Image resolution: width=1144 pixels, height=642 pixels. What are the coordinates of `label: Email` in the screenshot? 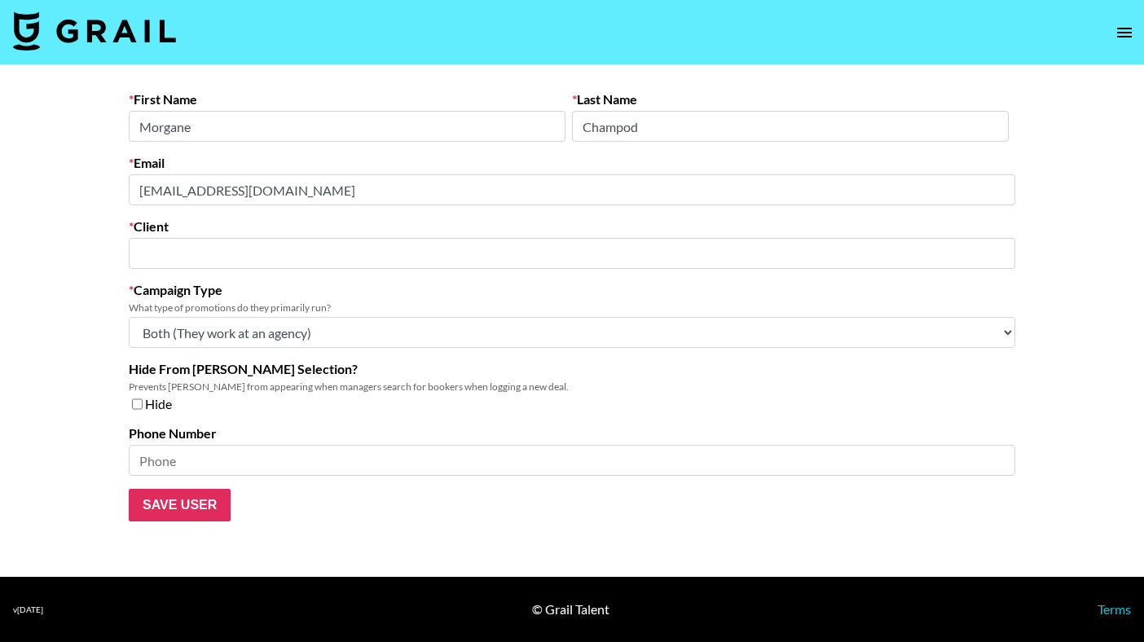 It's located at (572, 163).